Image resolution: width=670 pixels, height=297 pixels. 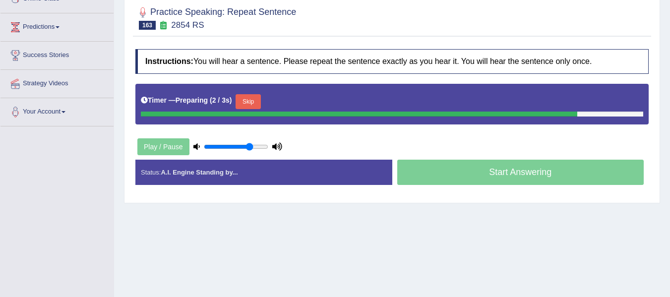 What do you see at coordinates (57, 54) in the screenshot?
I see `a: Success Stories` at bounding box center [57, 54].